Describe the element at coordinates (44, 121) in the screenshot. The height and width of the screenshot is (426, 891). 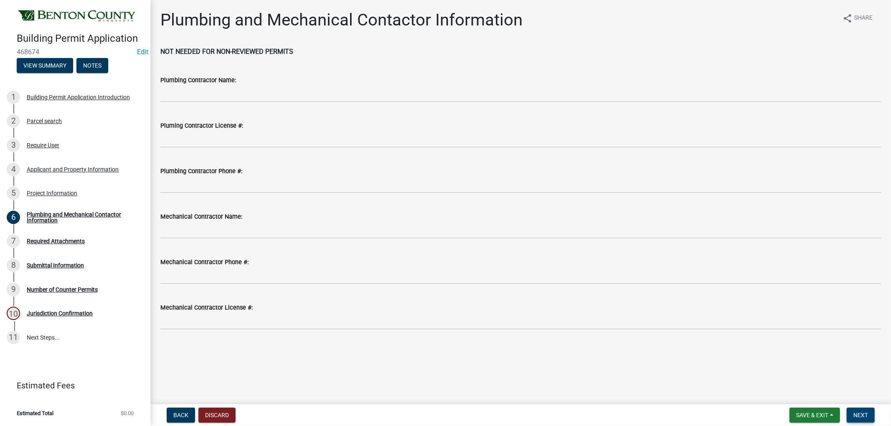
I see `div: Parcel search` at that location.